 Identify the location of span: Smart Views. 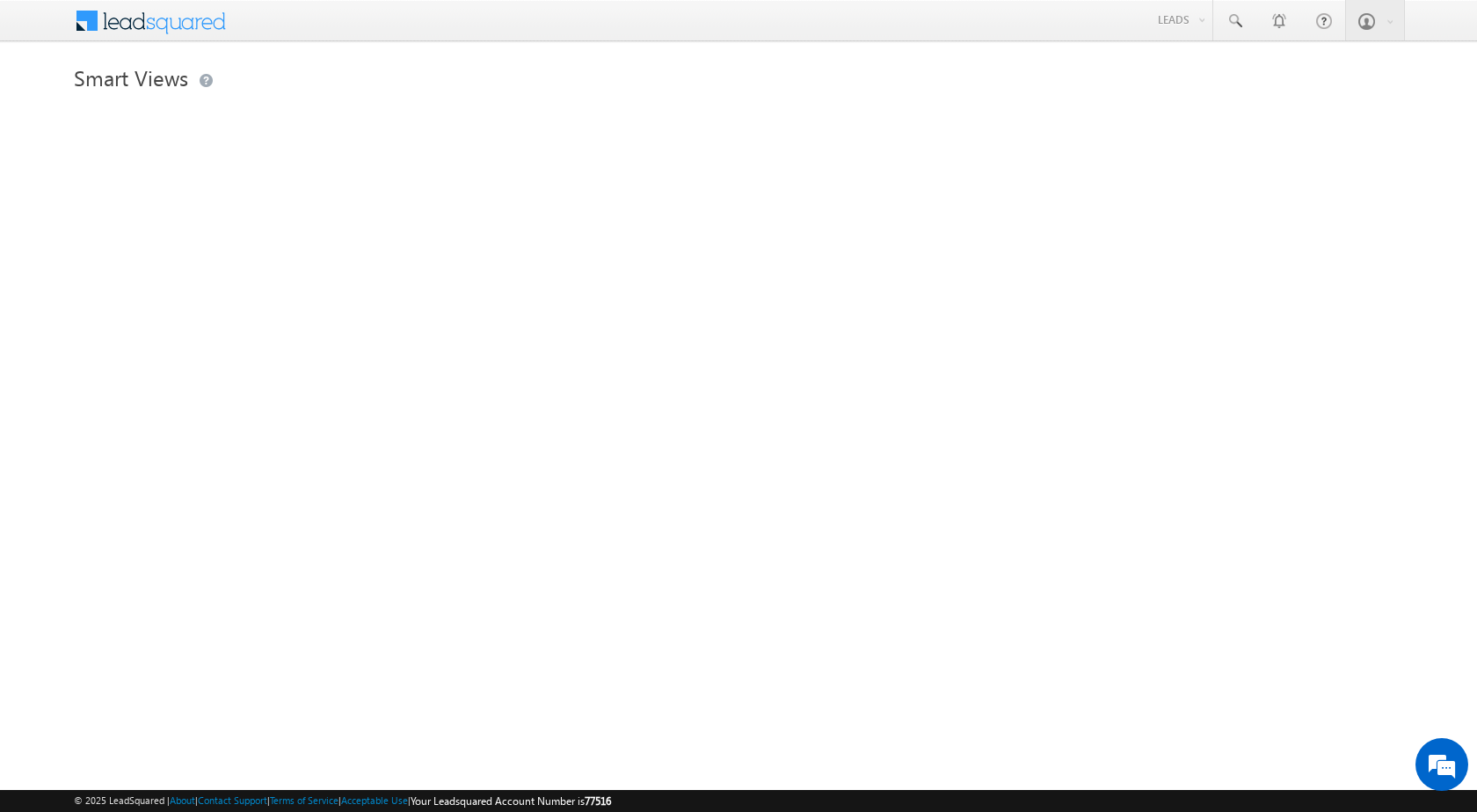
(131, 77).